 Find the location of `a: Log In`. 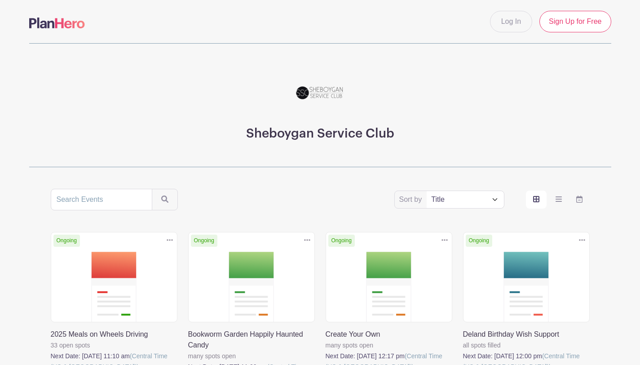

a: Log In is located at coordinates (511, 22).